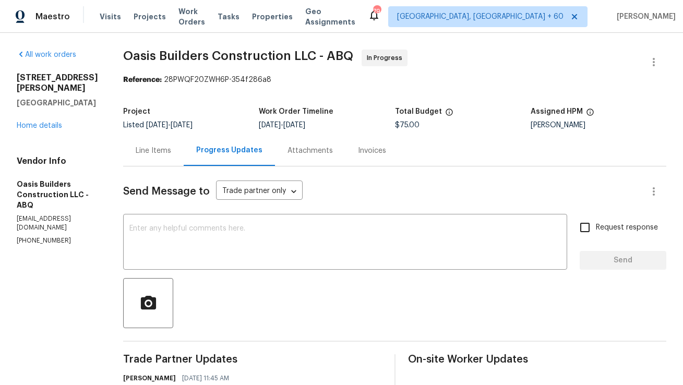 The image size is (683, 385). I want to click on span: Projects, so click(150, 17).